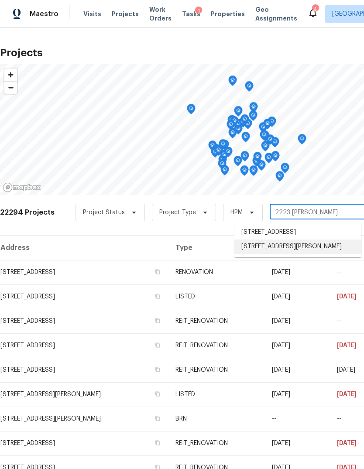  Describe the element at coordinates (22, 187) in the screenshot. I see `a: Mapbox homepage` at that location.